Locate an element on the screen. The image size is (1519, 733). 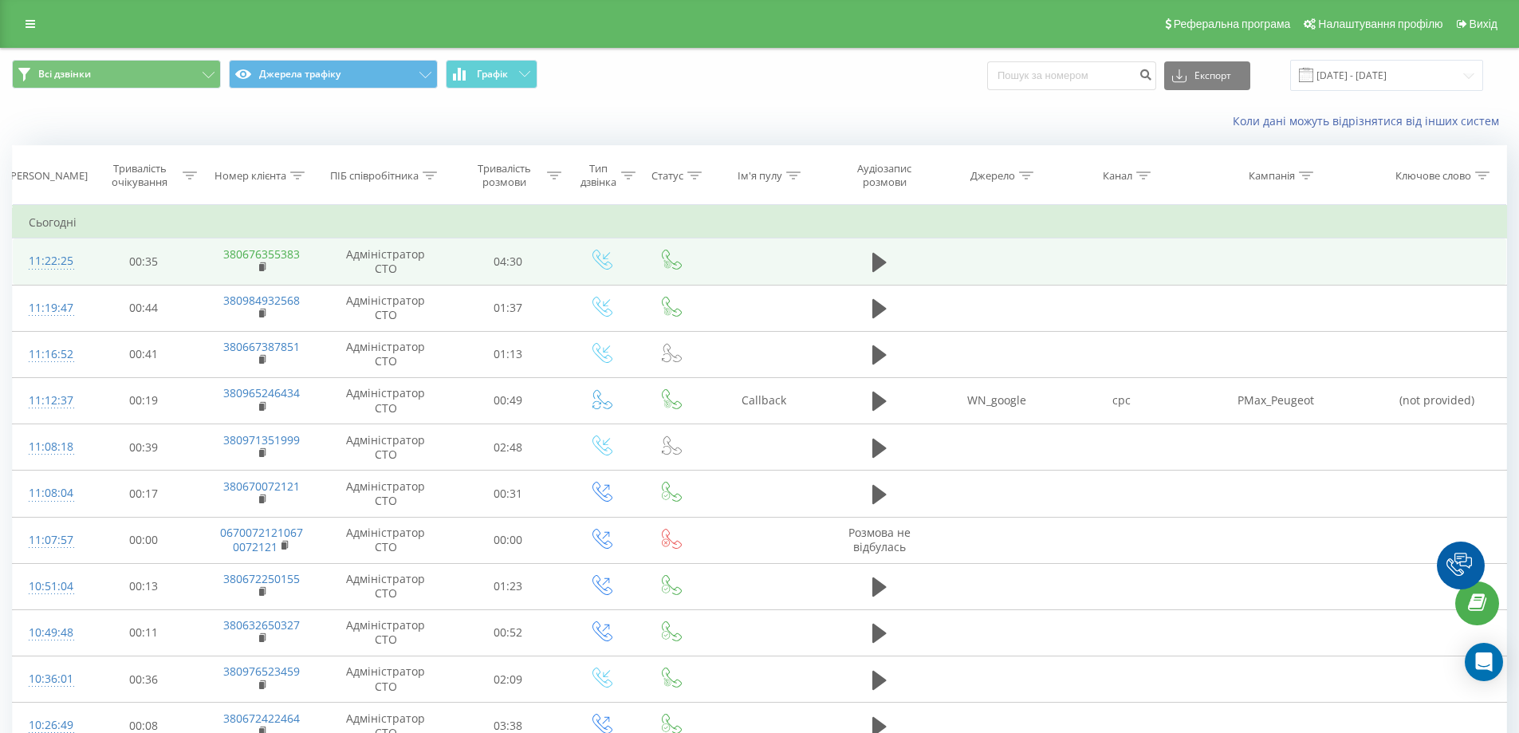
span: Налаштування профілю is located at coordinates (1380, 24).